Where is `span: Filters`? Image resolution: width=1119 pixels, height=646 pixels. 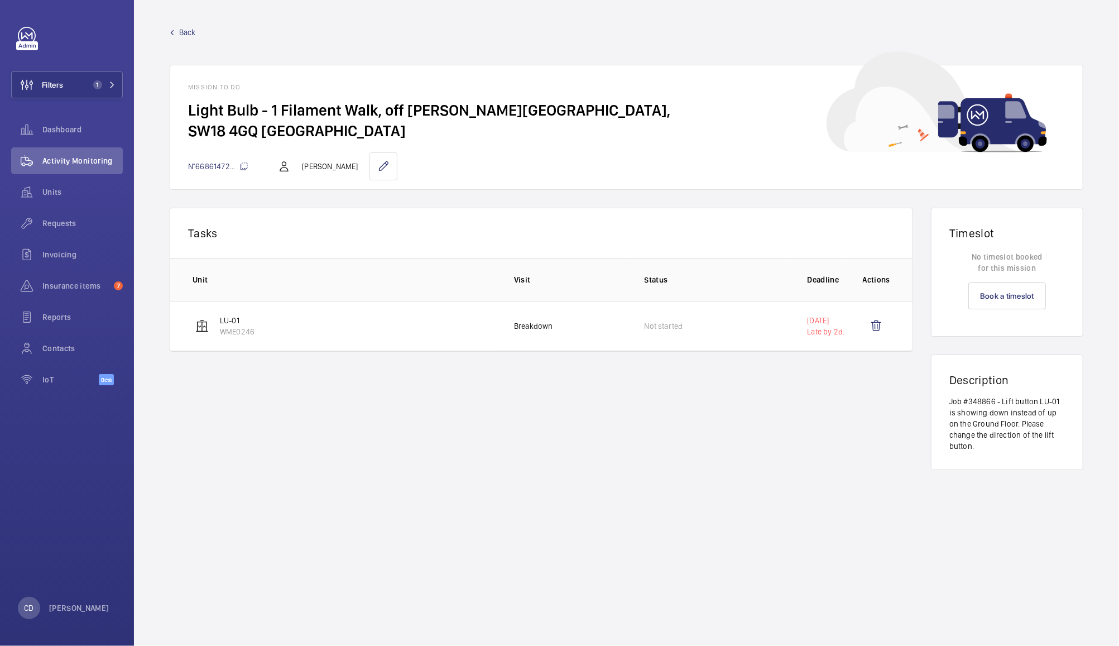
span: Filters is located at coordinates (52, 85).